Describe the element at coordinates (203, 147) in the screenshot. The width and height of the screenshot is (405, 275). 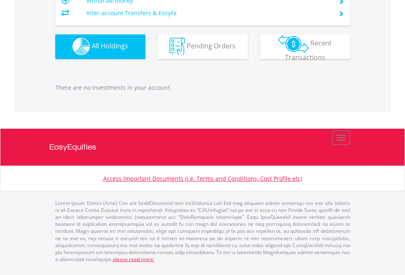
I see `div: EasyEquities` at that location.